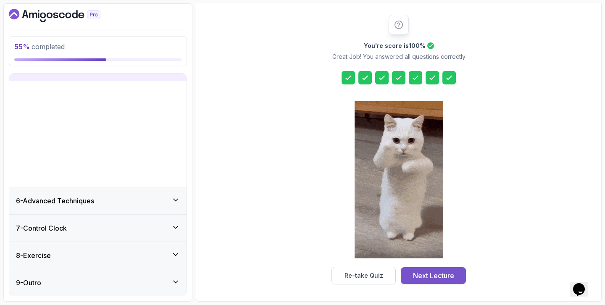  I want to click on h3: 9 - Outro, so click(29, 283).